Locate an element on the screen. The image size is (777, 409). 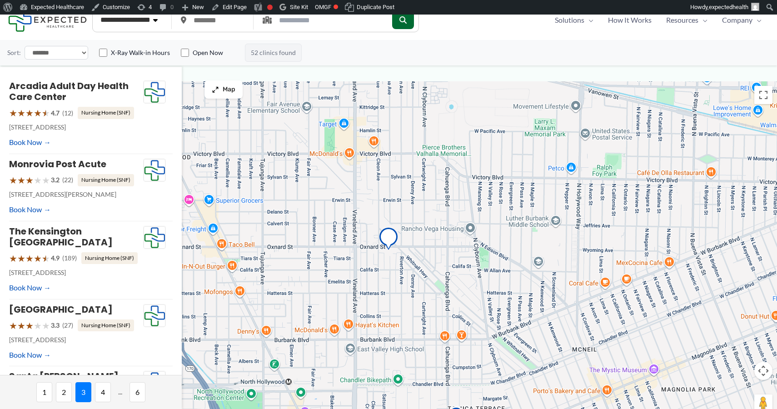
a: CompanyMenu Toggle is located at coordinates (742, 20).